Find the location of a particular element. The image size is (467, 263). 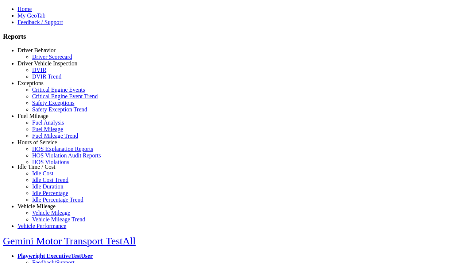

a: Vehicle Performance is located at coordinates (42, 226).